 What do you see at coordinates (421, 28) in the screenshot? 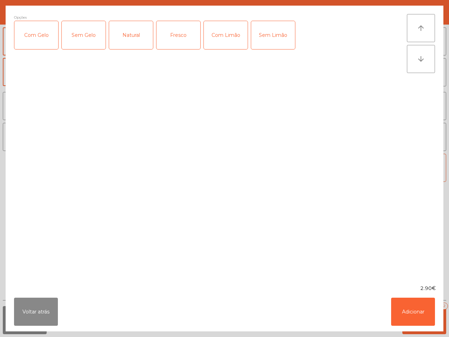
I see `button: arrow_upward` at bounding box center [421, 28].